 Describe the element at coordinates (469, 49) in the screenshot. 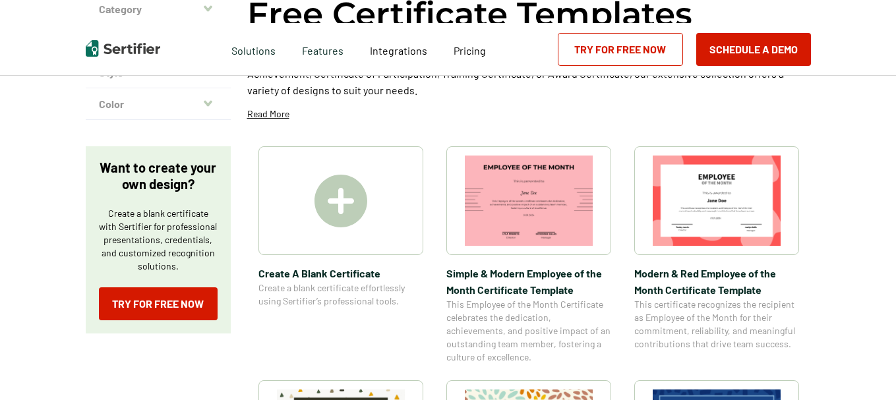

I see `a: Pricing` at that location.